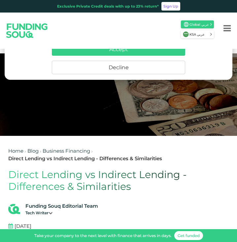 The image size is (237, 242). What do you see at coordinates (171, 6) in the screenshot?
I see `a: Sign Up` at bounding box center [171, 6].